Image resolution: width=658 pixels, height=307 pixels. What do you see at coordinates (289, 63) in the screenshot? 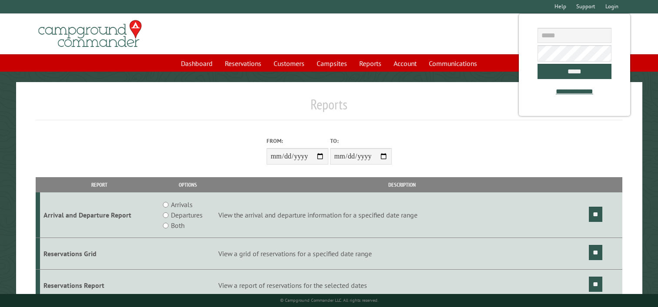
I see `a: Customers` at bounding box center [289, 63].